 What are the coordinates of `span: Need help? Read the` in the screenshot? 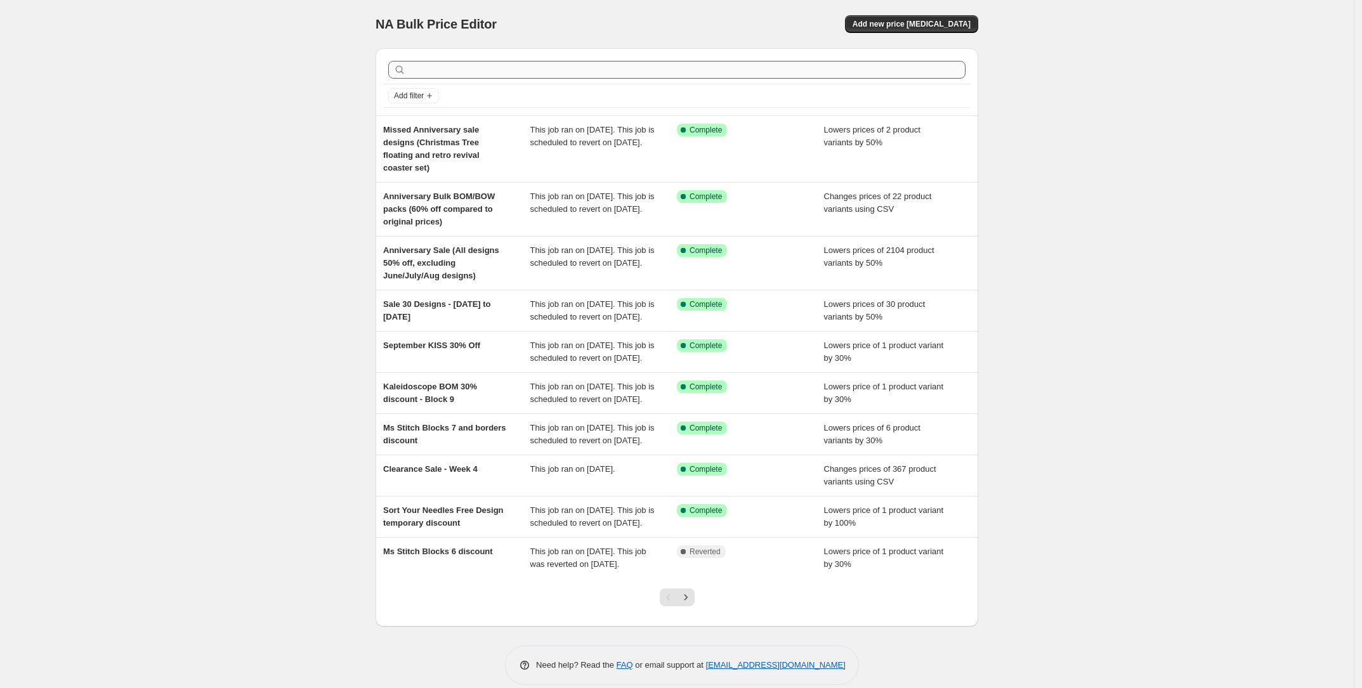 It's located at (576, 665).